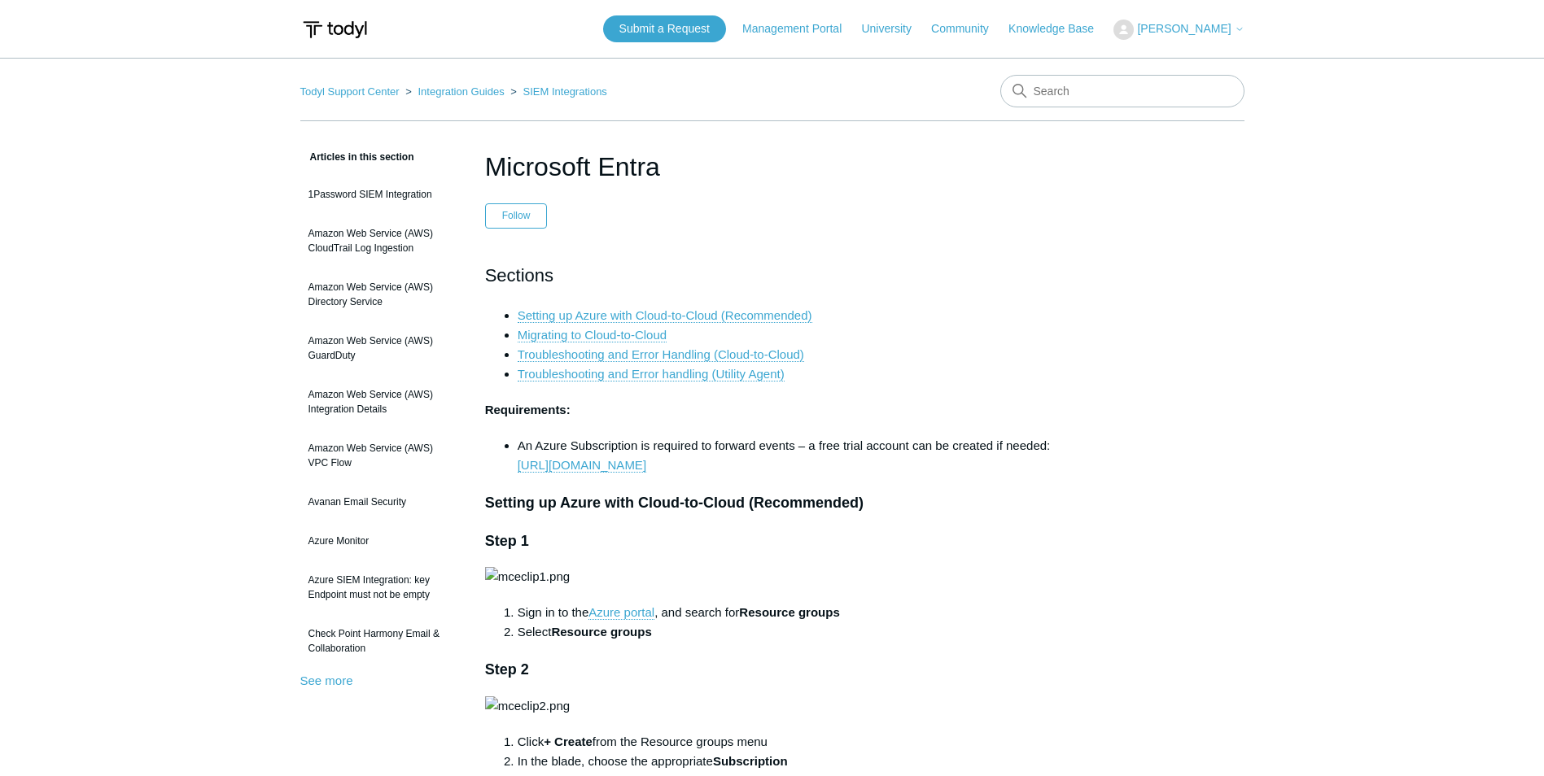  I want to click on strong: + Create, so click(568, 741).